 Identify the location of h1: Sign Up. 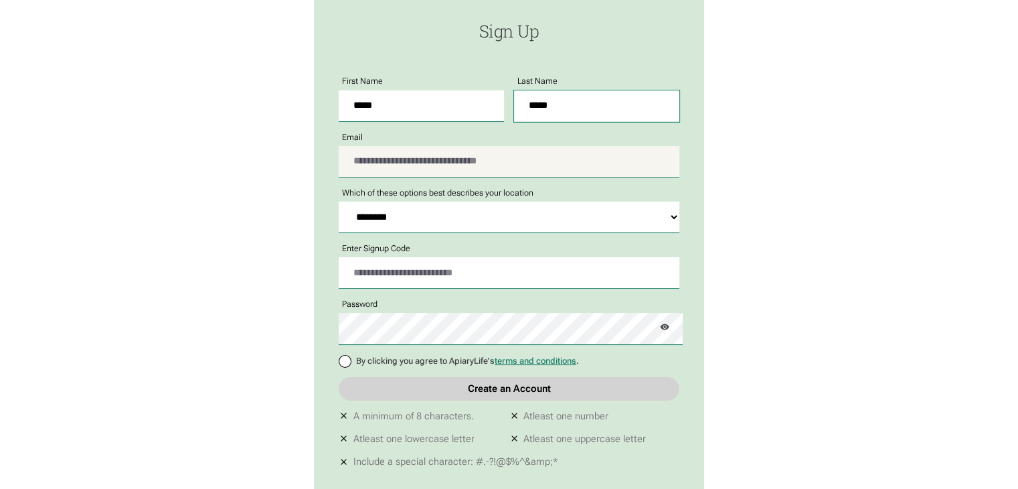
(509, 31).